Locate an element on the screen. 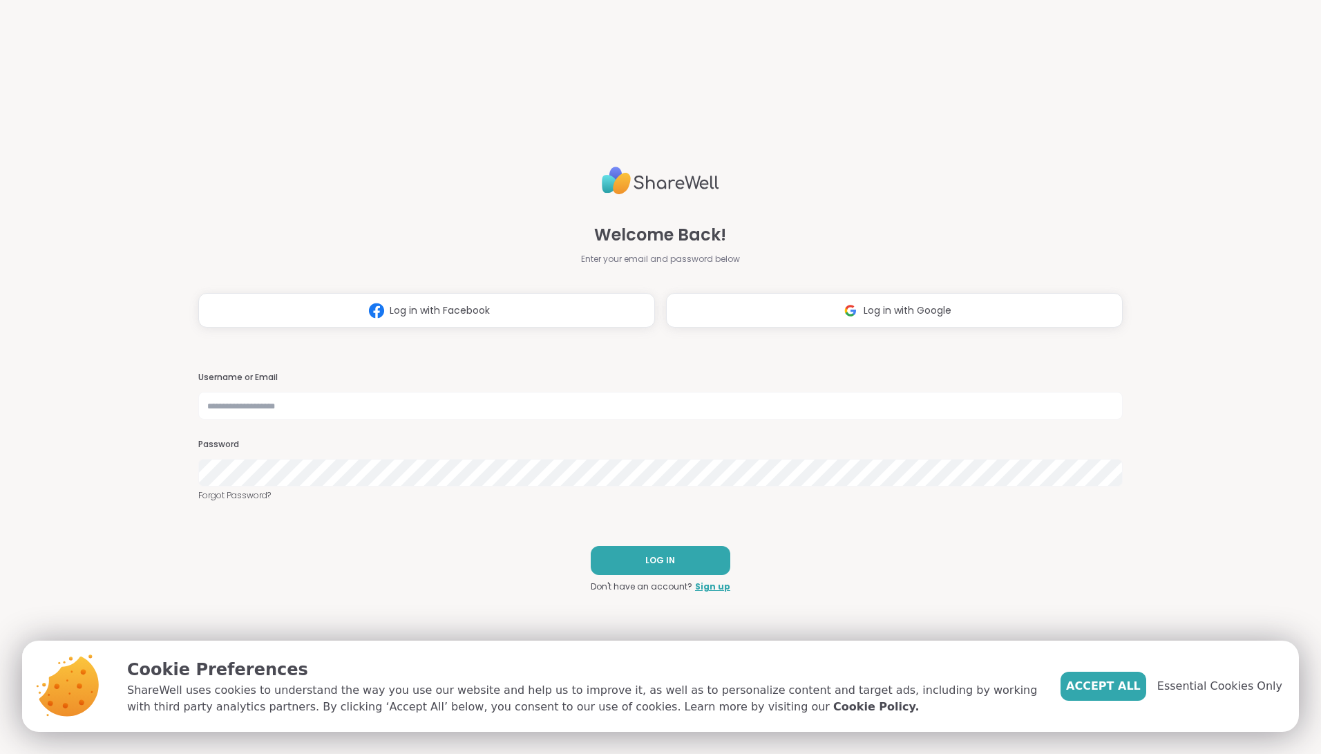 The image size is (1321, 754). img: ShareWell Logo is located at coordinates (661, 180).